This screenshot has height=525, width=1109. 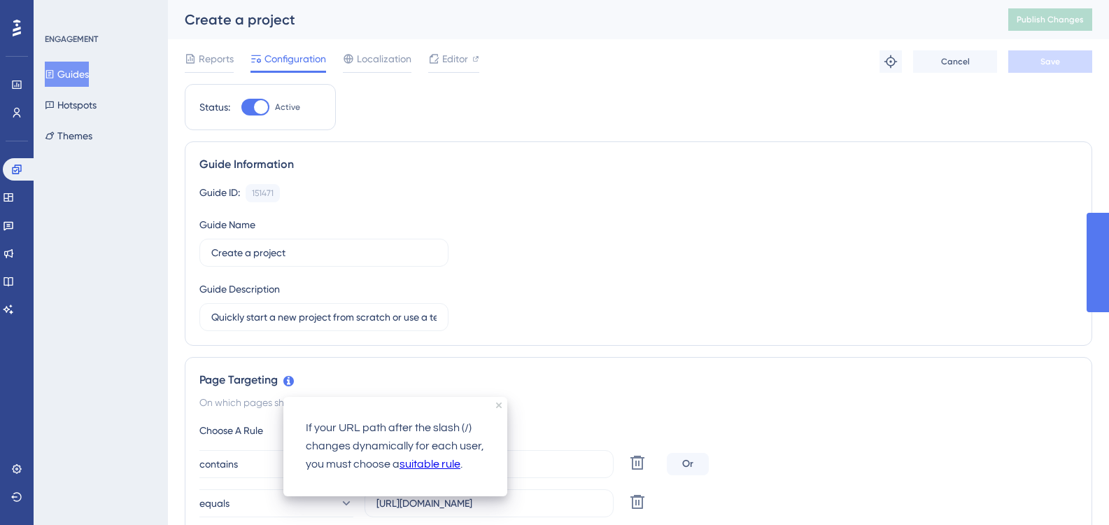 I want to click on div: Status:, so click(x=215, y=107).